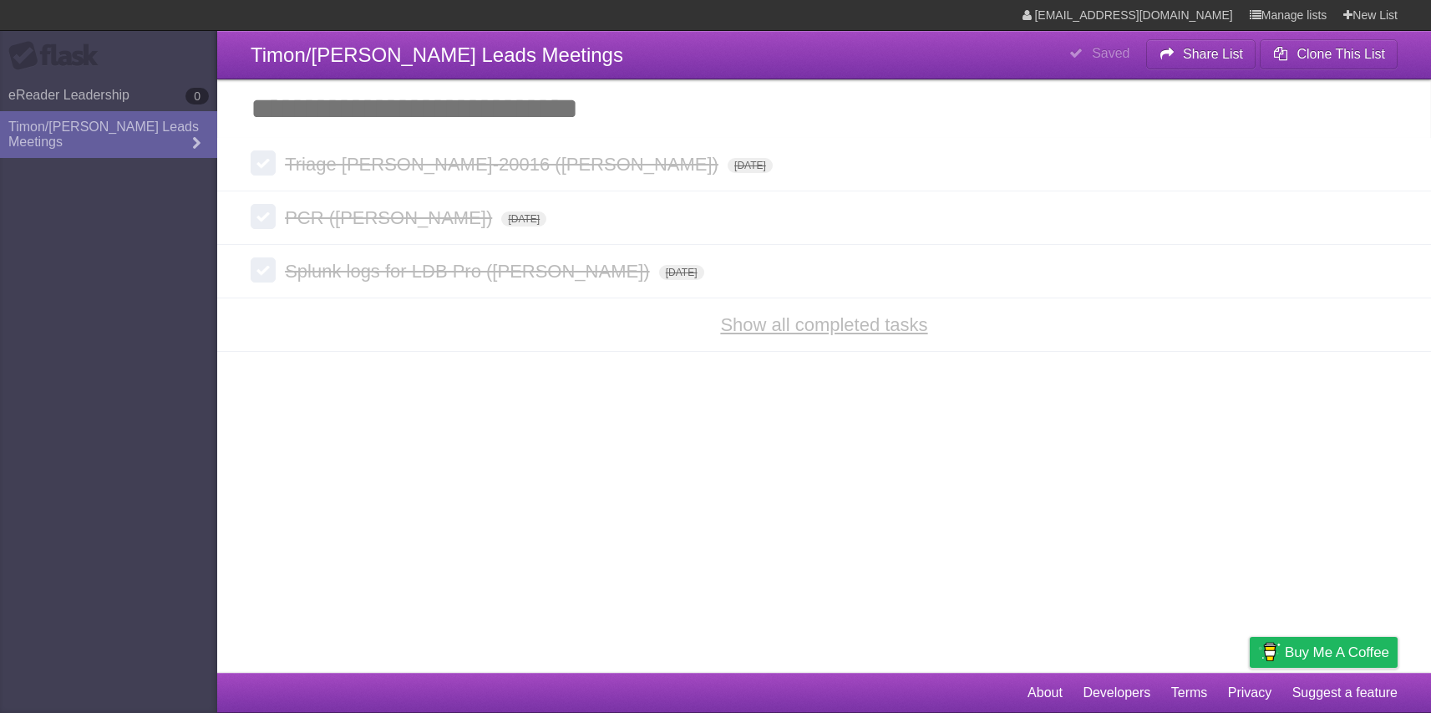  What do you see at coordinates (1250, 693) in the screenshot?
I see `a: Privacy` at bounding box center [1250, 693].